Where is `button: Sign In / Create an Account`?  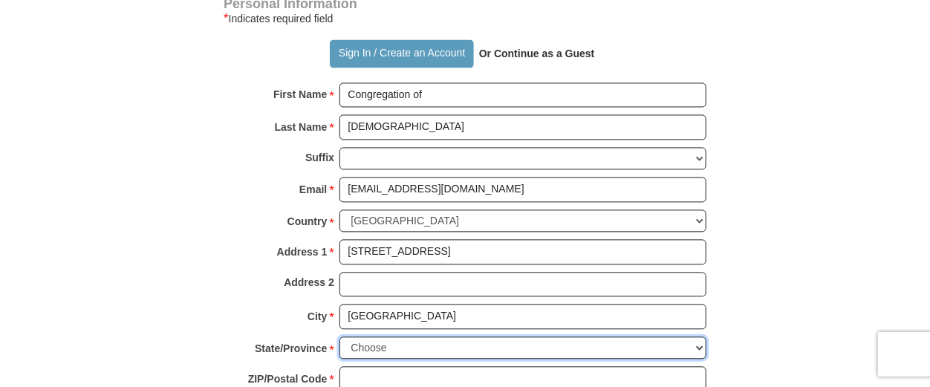
button: Sign In / Create an Account is located at coordinates (401, 53).